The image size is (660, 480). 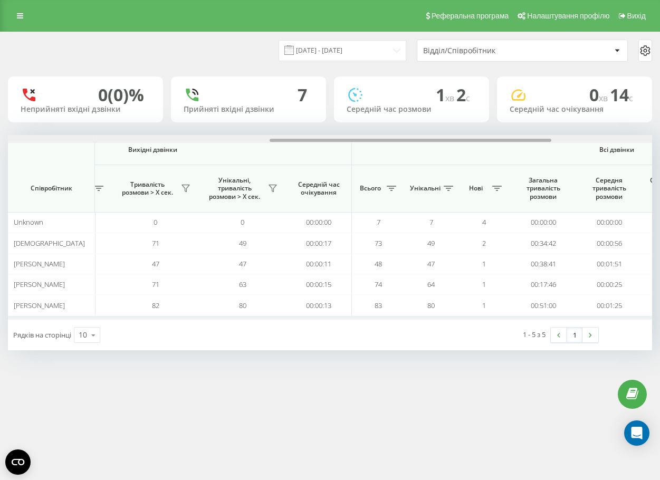 What do you see at coordinates (609, 264) in the screenshot?
I see `td: 00:01:51` at bounding box center [609, 264].